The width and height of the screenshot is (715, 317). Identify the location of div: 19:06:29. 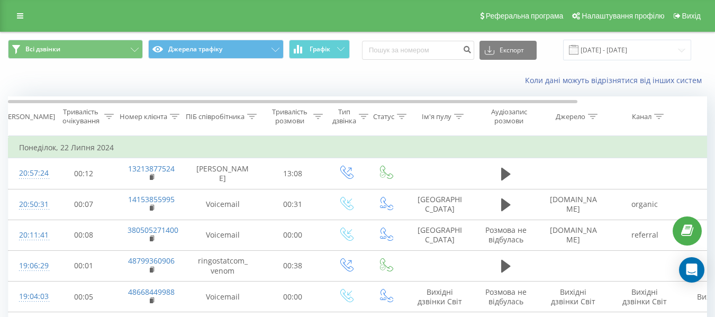
(30, 266).